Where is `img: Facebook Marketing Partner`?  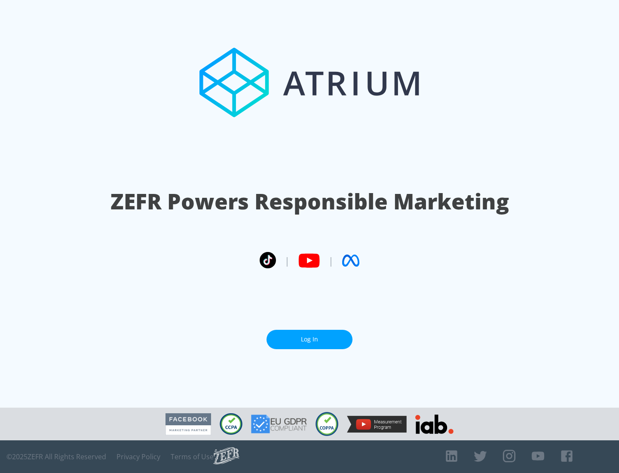
img: Facebook Marketing Partner is located at coordinates (188, 424).